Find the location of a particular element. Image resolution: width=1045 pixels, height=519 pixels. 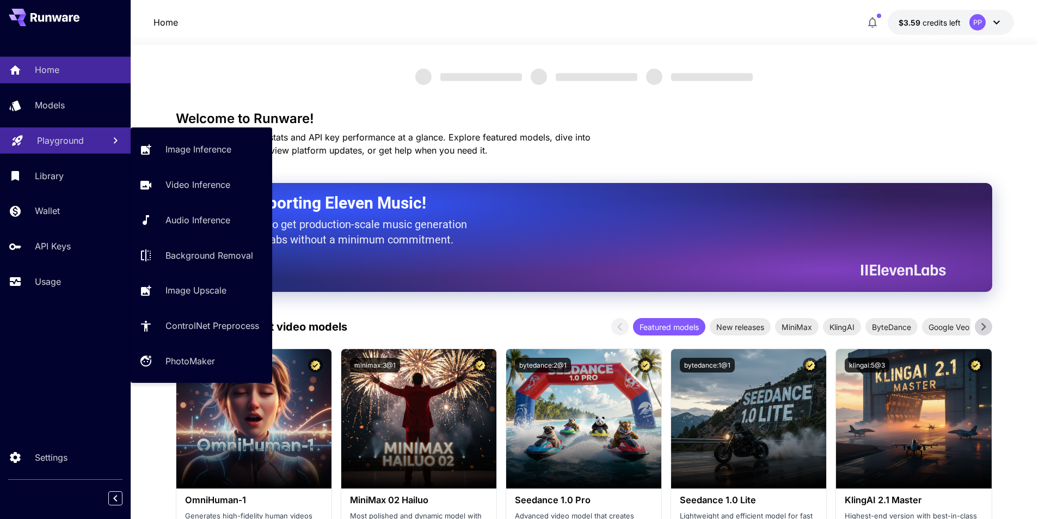

a: PhotoMaker is located at coordinates (201, 361).